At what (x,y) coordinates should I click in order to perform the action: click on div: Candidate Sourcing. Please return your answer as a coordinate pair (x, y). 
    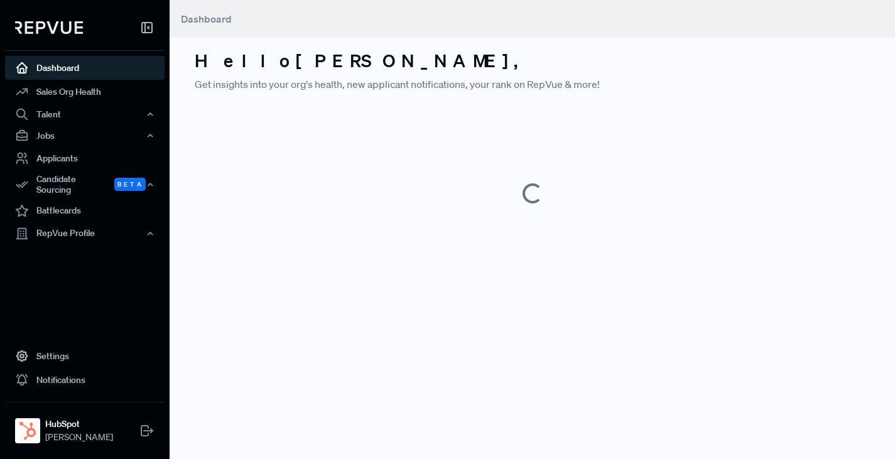
    Looking at the image, I should click on (85, 185).